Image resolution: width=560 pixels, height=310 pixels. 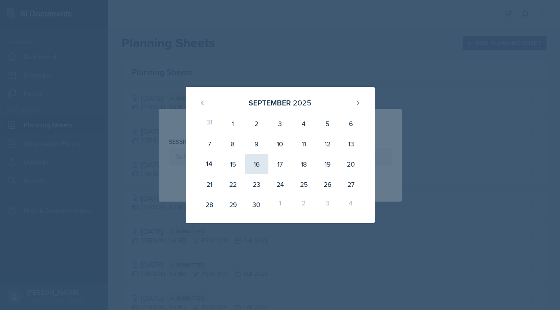 What do you see at coordinates (256, 184) in the screenshot?
I see `div: 23` at bounding box center [256, 184].